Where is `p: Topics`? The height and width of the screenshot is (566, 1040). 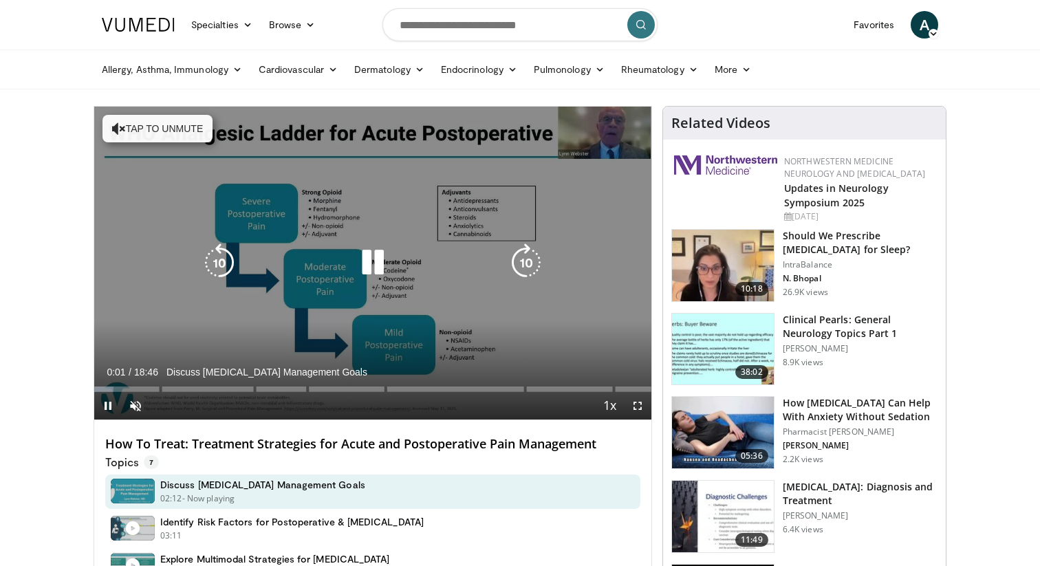 p: Topics is located at coordinates (132, 462).